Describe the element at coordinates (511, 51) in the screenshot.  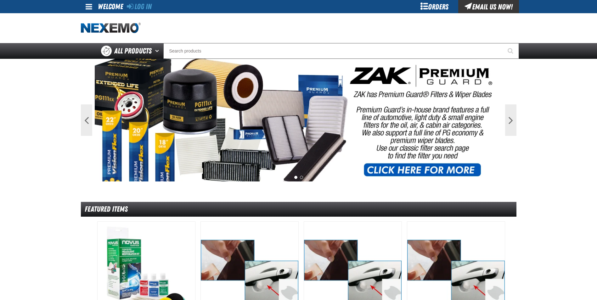
I see `button: Start Searching` at that location.